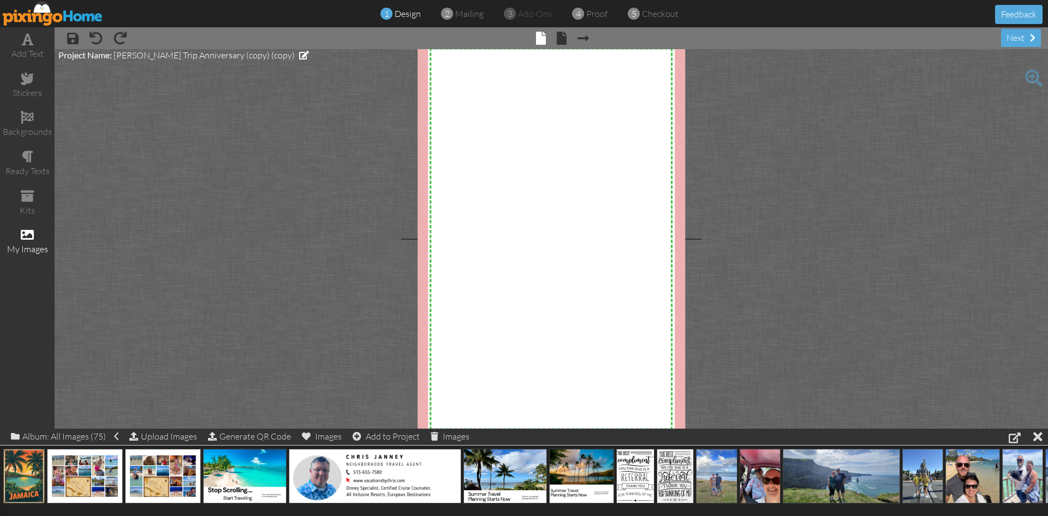  I want to click on span: 2, so click(447, 14).